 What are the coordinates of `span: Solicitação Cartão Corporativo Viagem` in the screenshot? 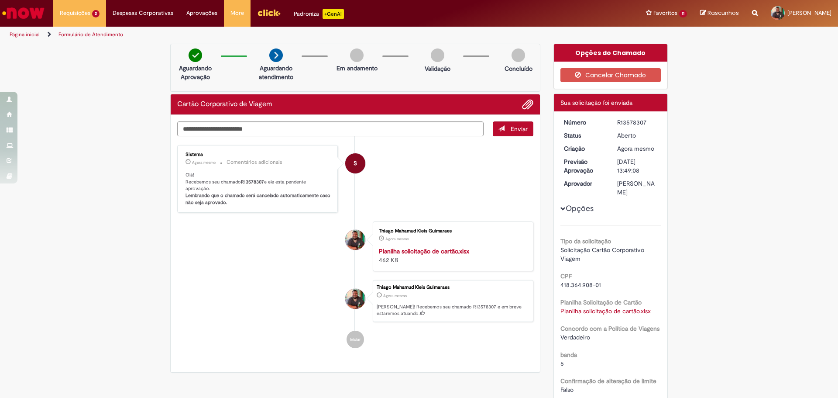 It's located at (603, 254).